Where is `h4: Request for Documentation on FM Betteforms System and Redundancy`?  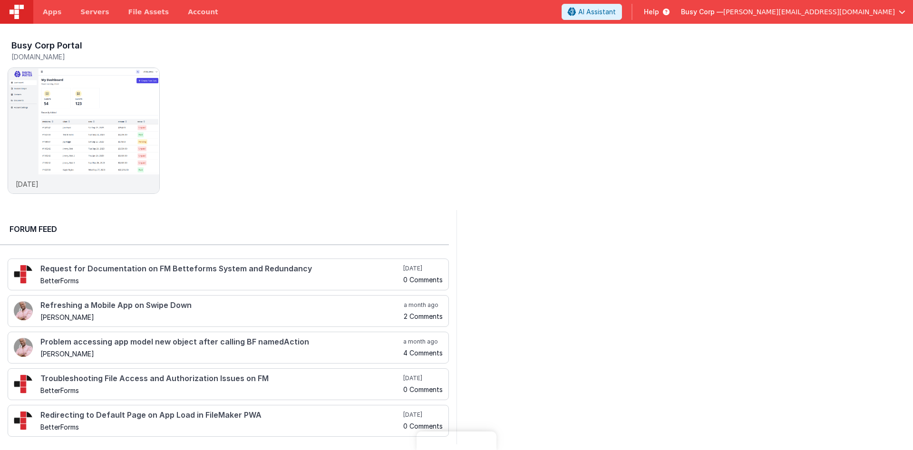 h4: Request for Documentation on FM Betteforms System and Redundancy is located at coordinates (221, 269).